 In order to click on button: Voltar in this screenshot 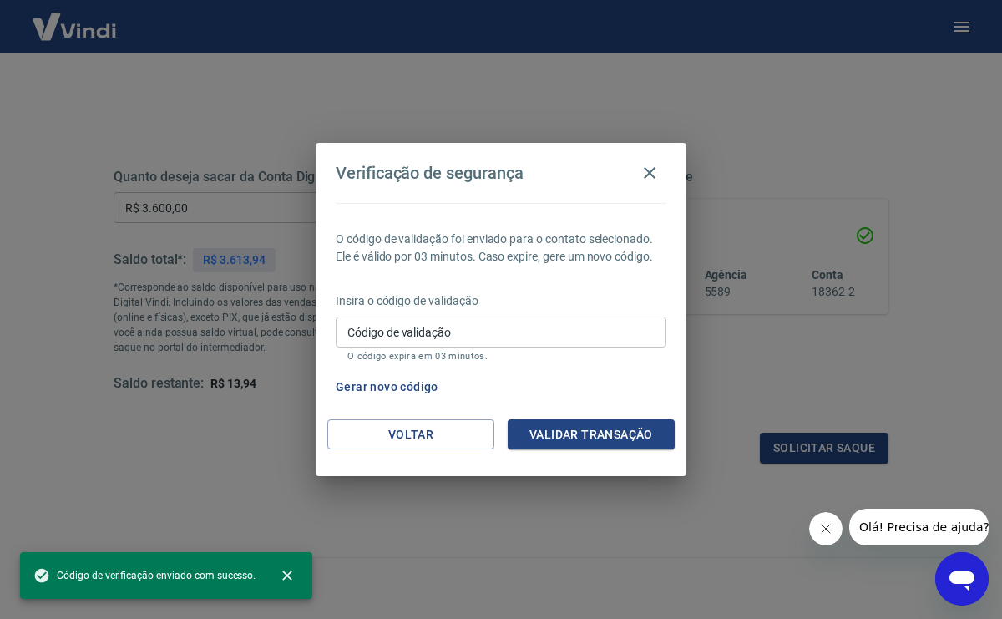, I will do `click(411, 434)`.